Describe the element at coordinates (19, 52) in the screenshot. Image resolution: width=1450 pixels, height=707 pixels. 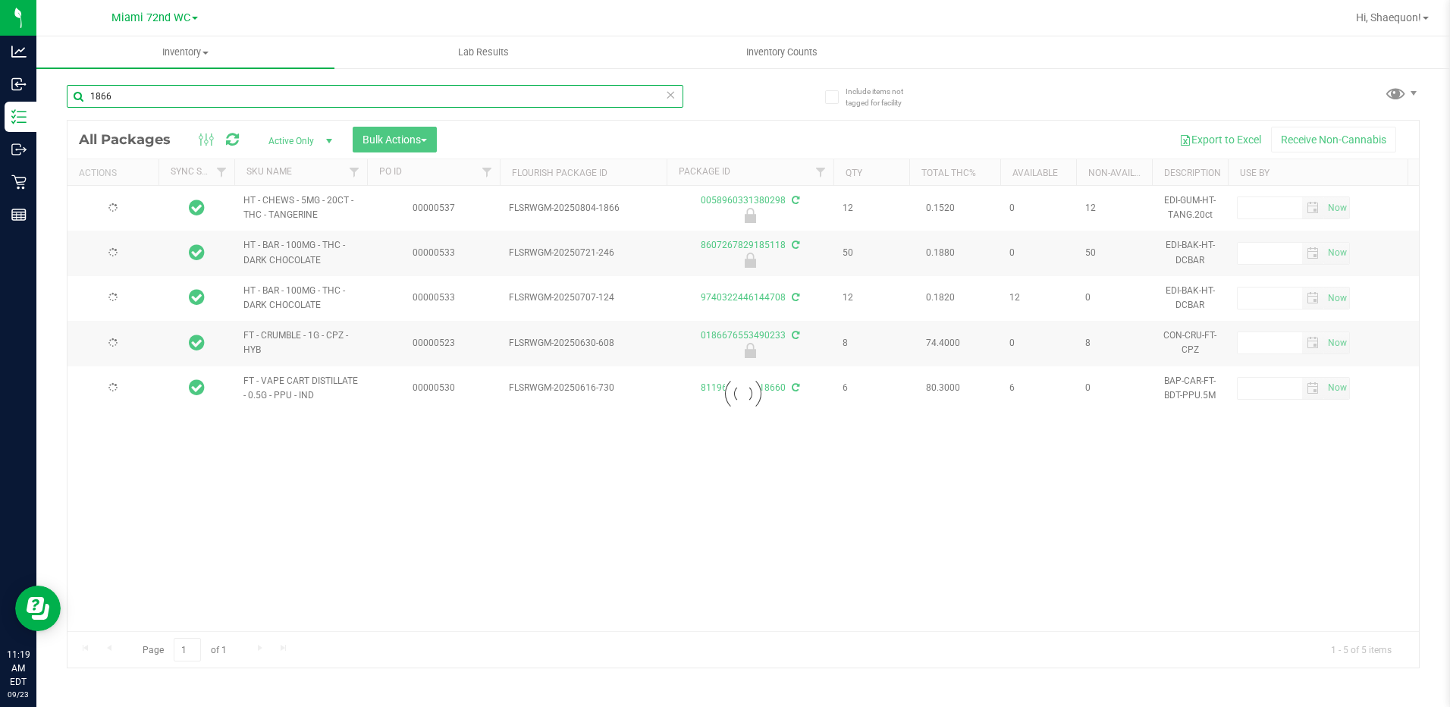
I see `inline-svg: Analytics` at that location.